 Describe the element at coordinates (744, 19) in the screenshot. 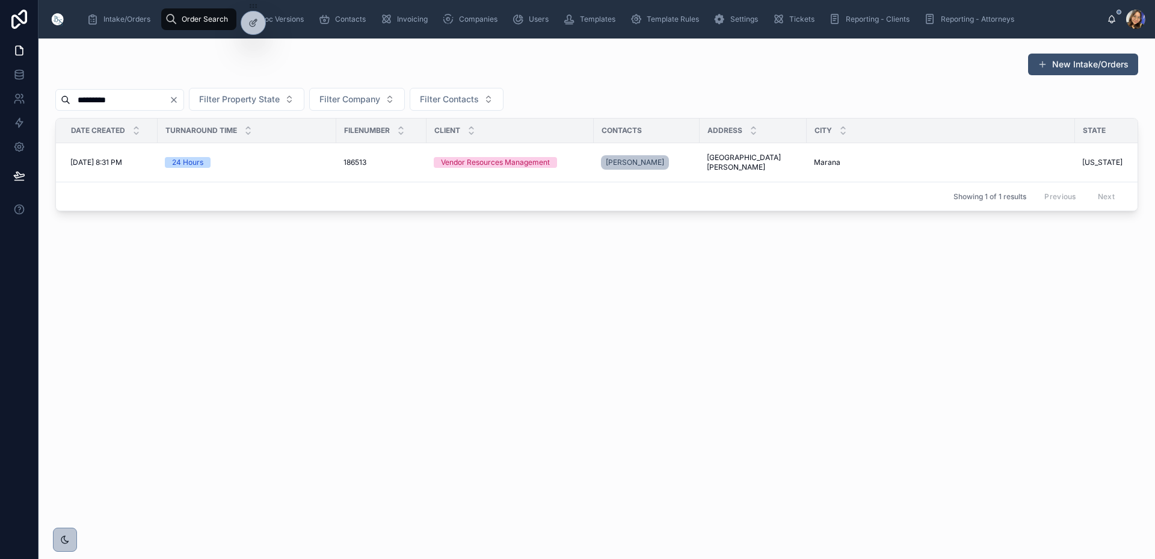

I see `span: Settings` at that location.